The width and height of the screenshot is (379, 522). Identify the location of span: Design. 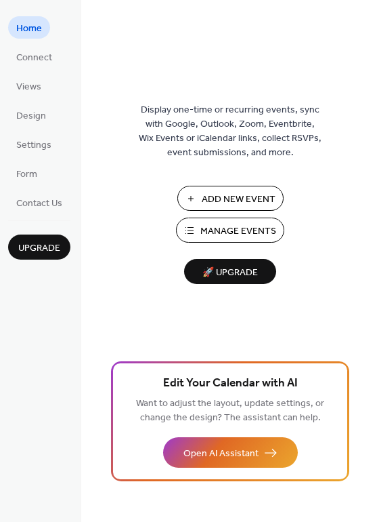
(31, 116).